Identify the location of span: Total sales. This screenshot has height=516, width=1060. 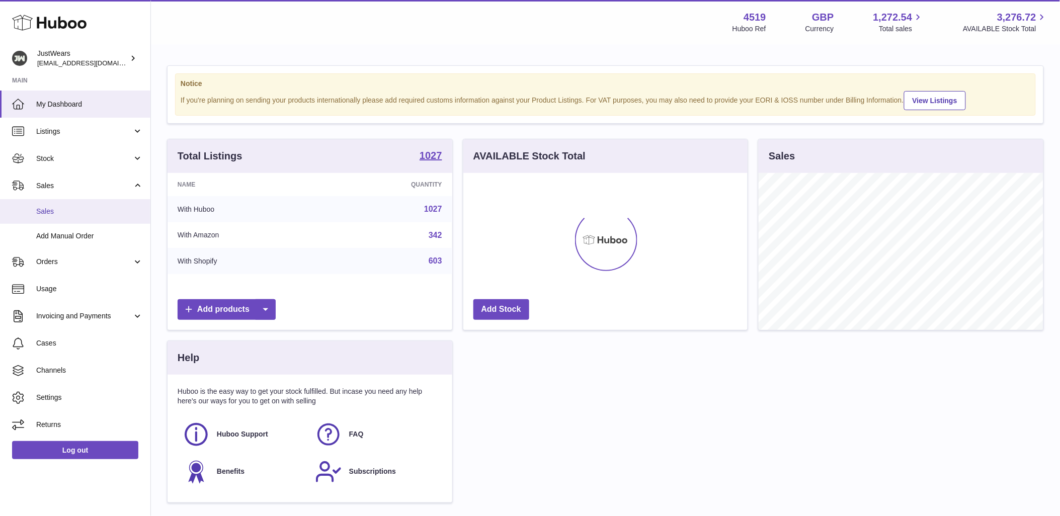
(901, 29).